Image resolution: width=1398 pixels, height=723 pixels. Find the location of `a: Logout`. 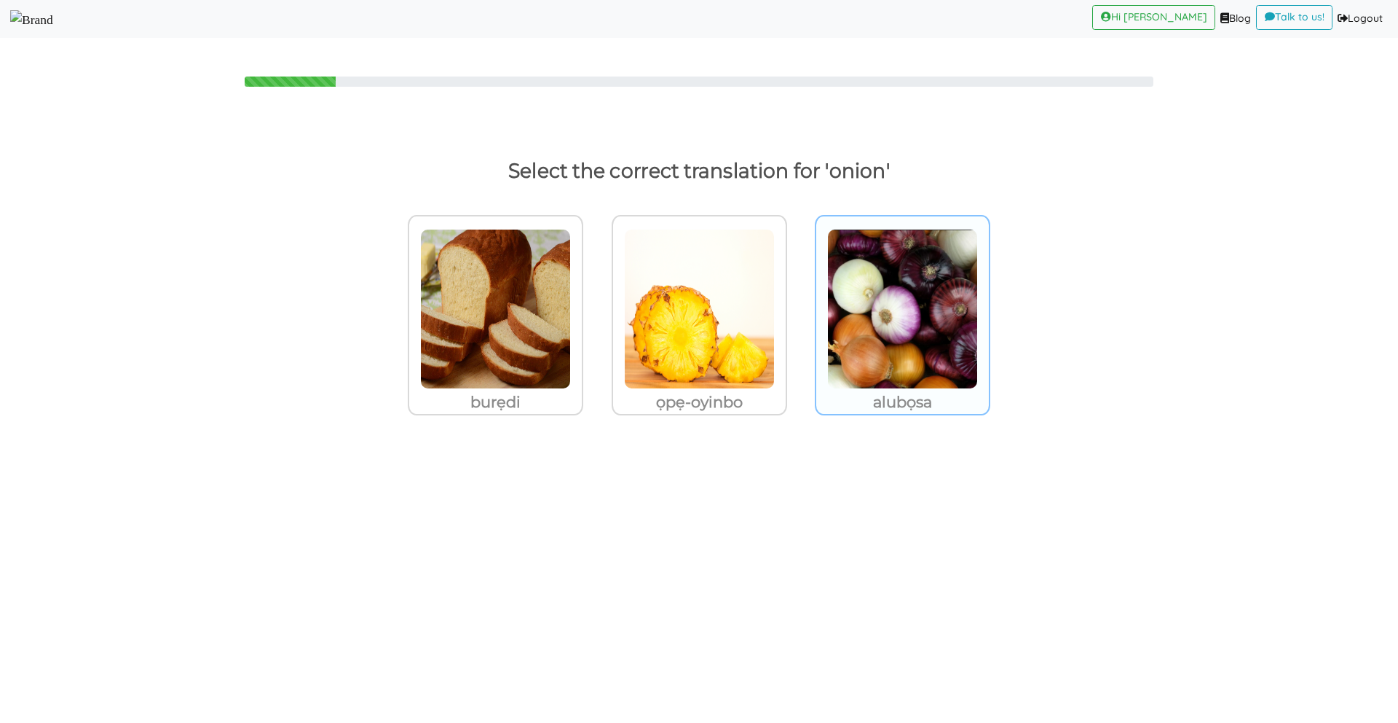

a: Logout is located at coordinates (1361, 19).